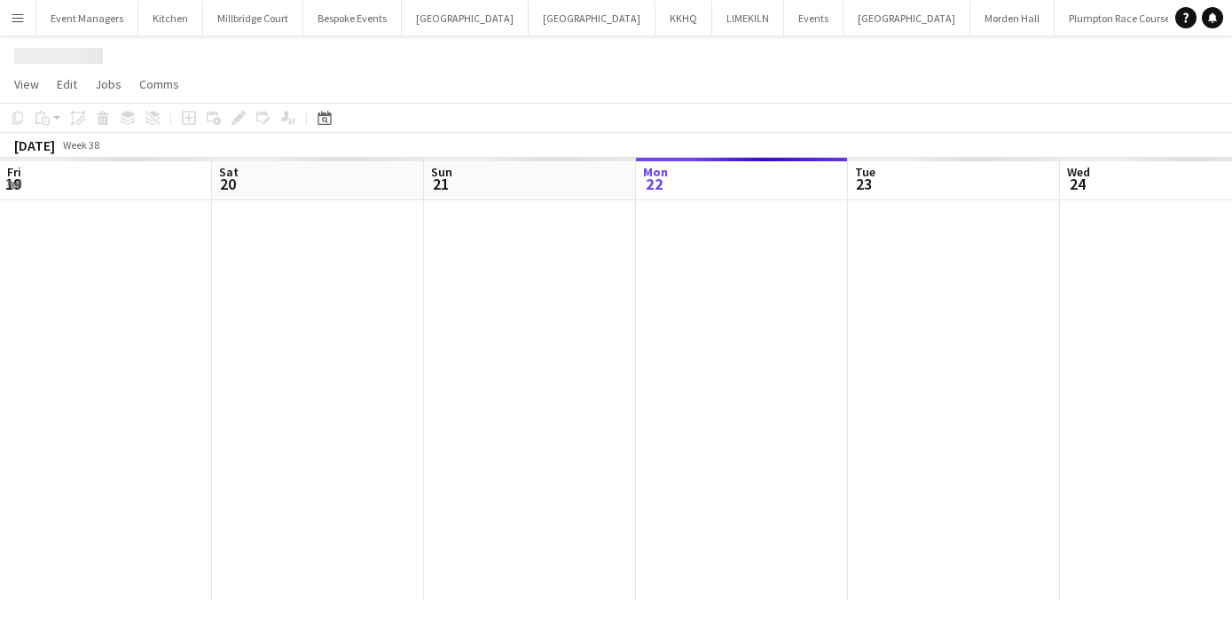  Describe the element at coordinates (813, 18) in the screenshot. I see `button: Events` at that location.